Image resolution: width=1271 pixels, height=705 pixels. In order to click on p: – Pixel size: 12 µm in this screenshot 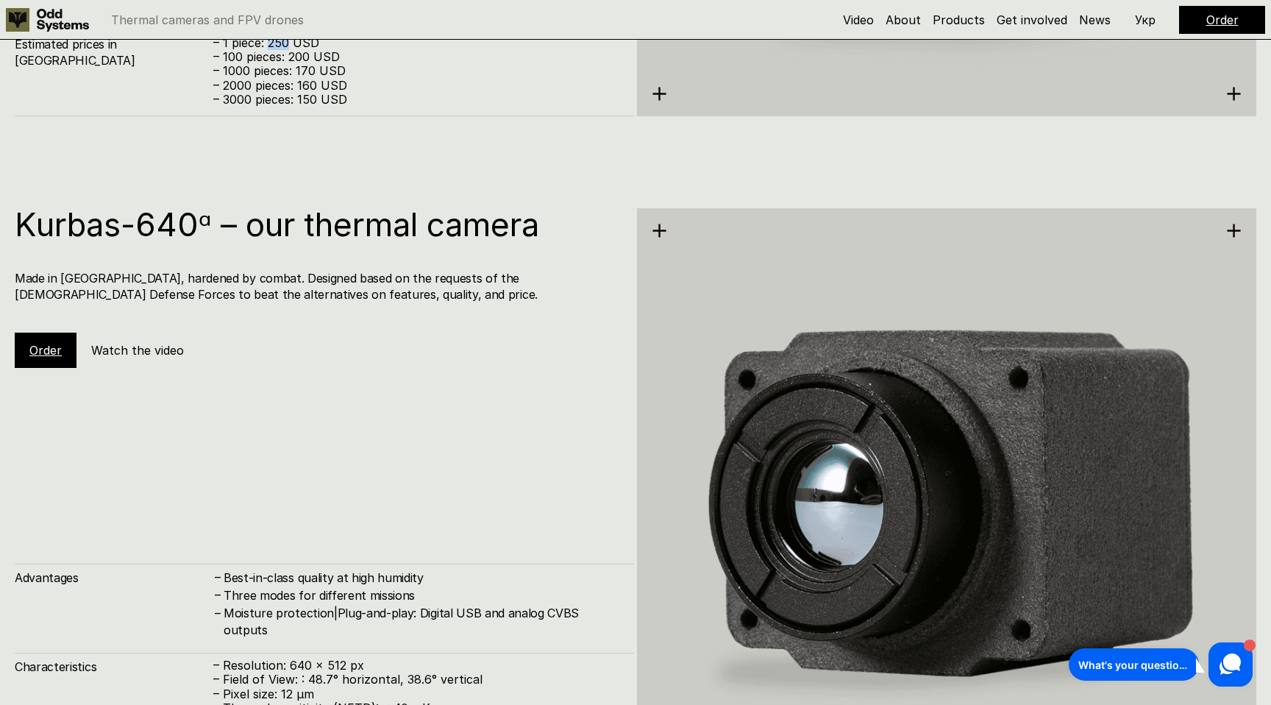, I will do `click(416, 694)`.